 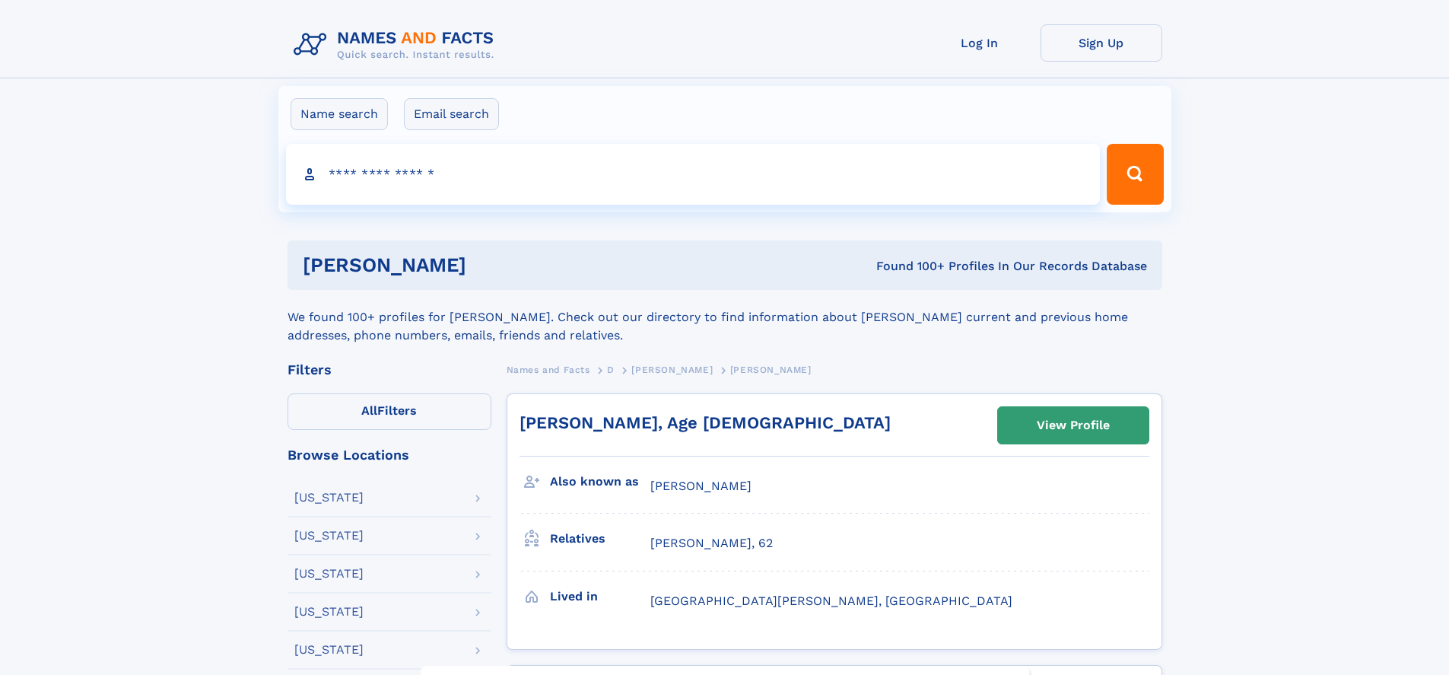 I want to click on a: Sign Up, so click(x=1102, y=43).